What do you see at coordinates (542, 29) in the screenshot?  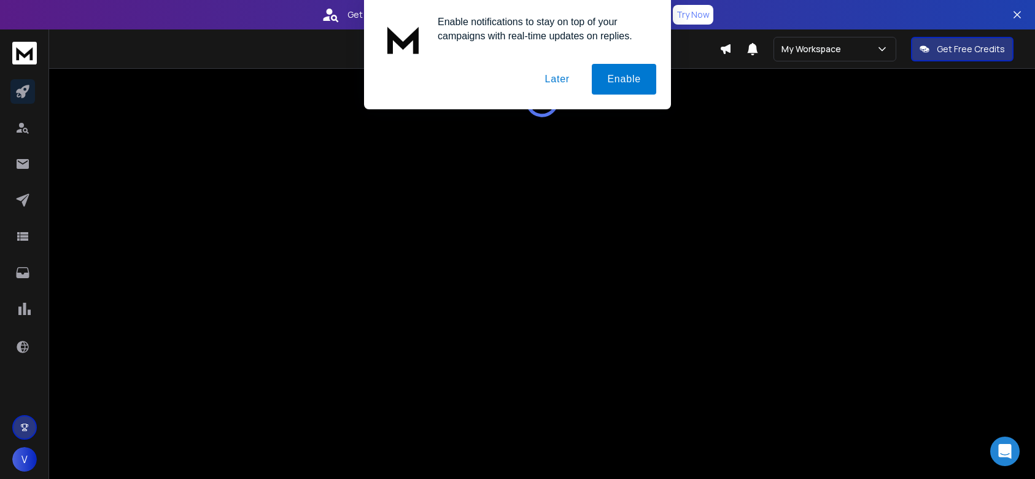 I see `div: Enable notifications to stay on top of your campaigns with real-time updates on replies.` at bounding box center [542, 29].